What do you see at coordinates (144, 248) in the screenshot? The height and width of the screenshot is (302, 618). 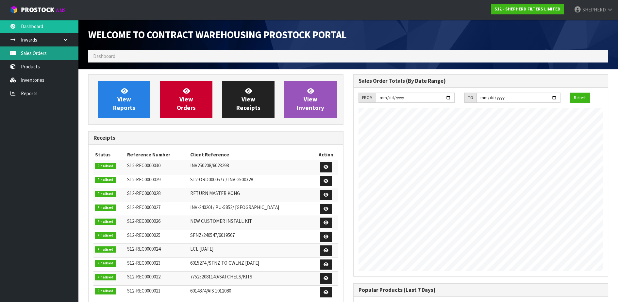 I see `span: S12-REC0000024` at bounding box center [144, 248].